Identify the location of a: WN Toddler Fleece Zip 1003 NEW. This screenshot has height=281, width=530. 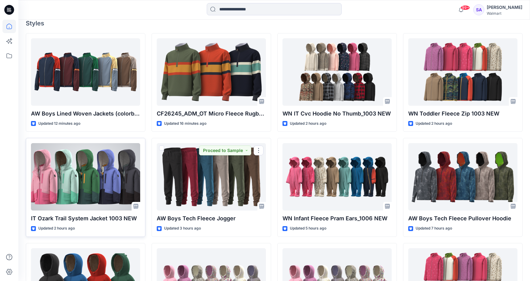
(463, 72).